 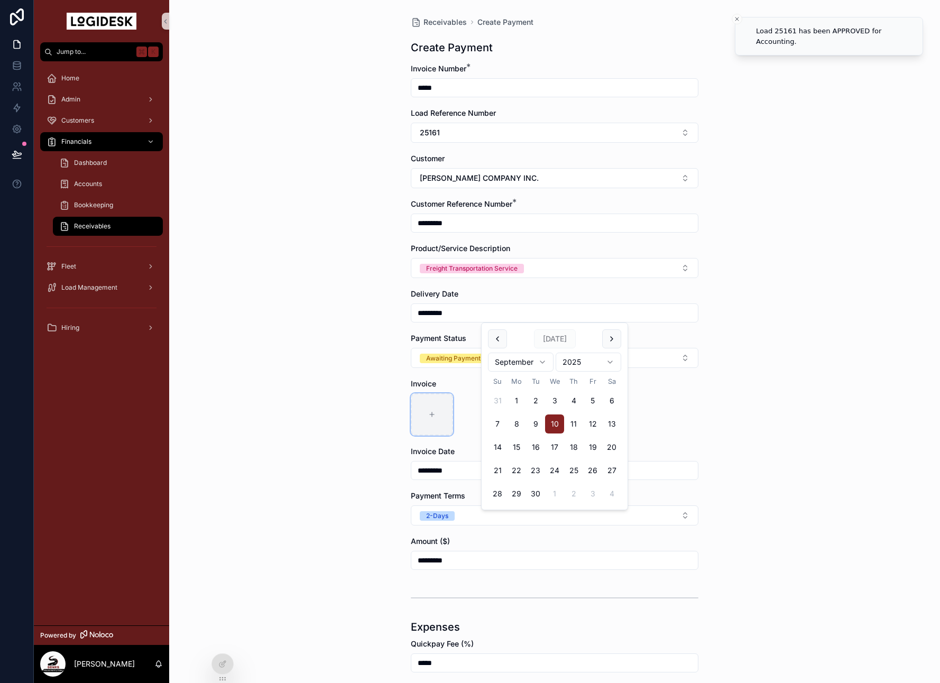 What do you see at coordinates (434, 293) in the screenshot?
I see `span: Delivery Date` at bounding box center [434, 293].